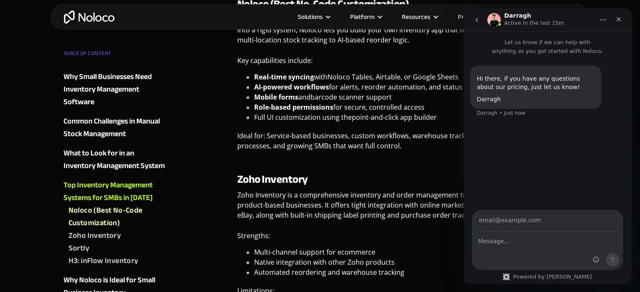 Image resolution: width=640 pixels, height=292 pixels. Describe the element at coordinates (84, 231) in the screenshot. I see `textarea: Message…` at that location.